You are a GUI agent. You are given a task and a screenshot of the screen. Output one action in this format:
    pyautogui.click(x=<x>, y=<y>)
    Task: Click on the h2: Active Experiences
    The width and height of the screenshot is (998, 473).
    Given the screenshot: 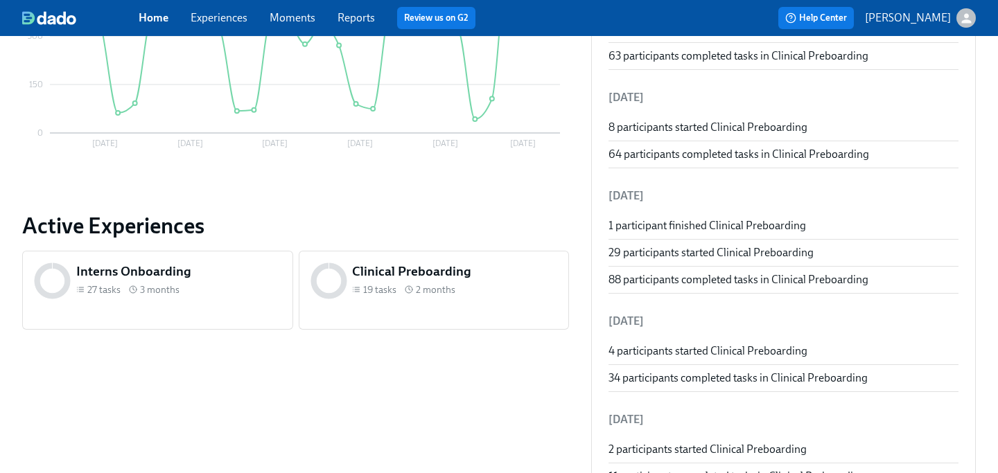 What is the action you would take?
    pyautogui.click(x=295, y=226)
    